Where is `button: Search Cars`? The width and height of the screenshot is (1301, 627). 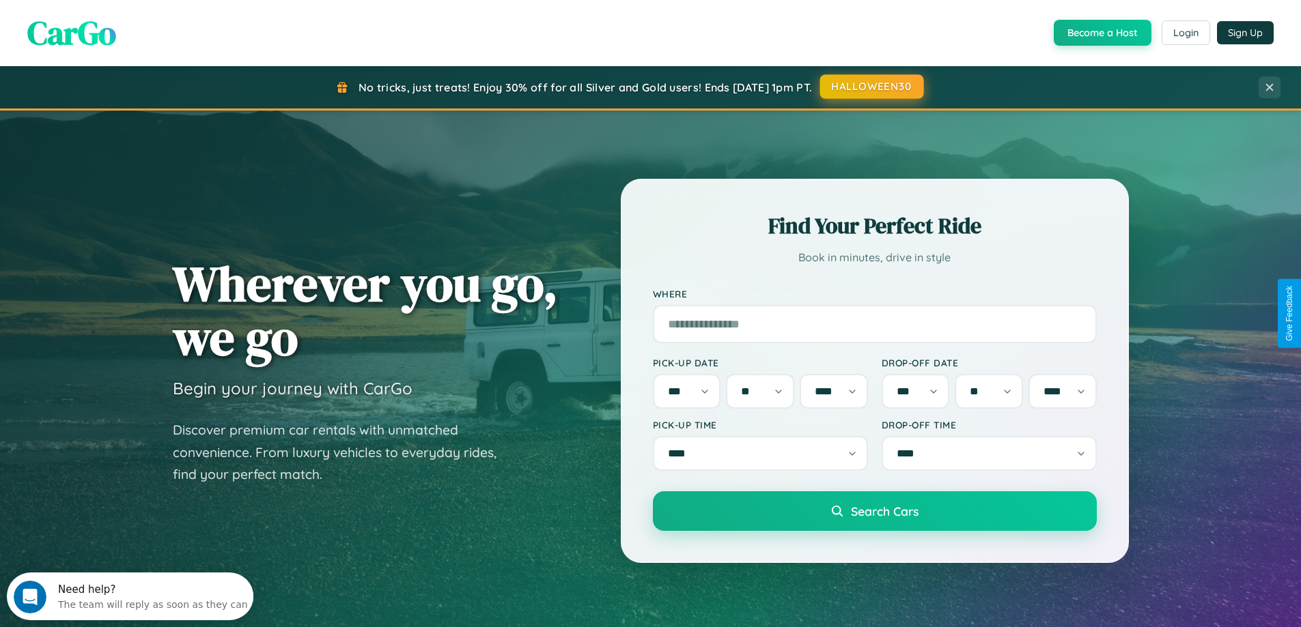
button: Search Cars is located at coordinates (875, 511).